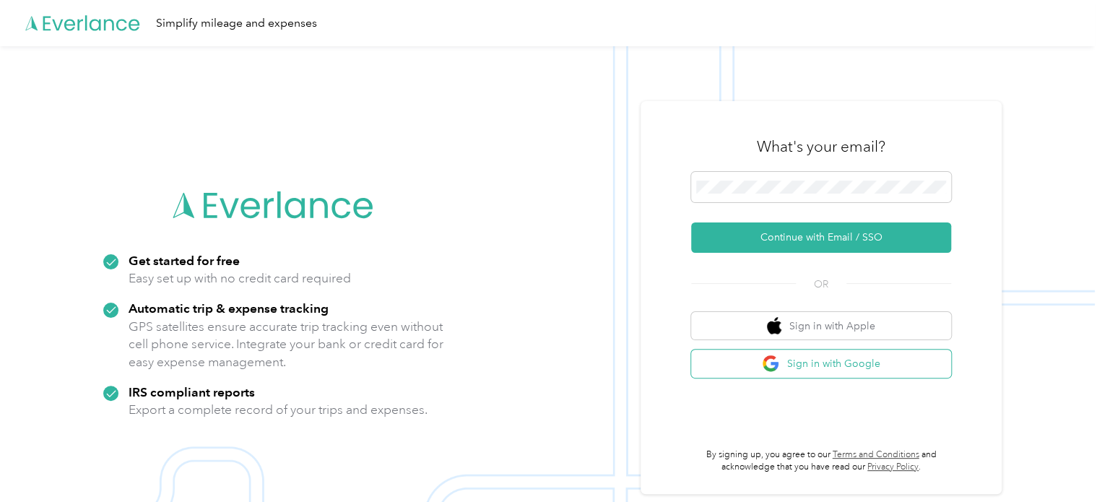 The image size is (1102, 502). What do you see at coordinates (821, 326) in the screenshot?
I see `button: apple logoSign in with Apple` at bounding box center [821, 326].